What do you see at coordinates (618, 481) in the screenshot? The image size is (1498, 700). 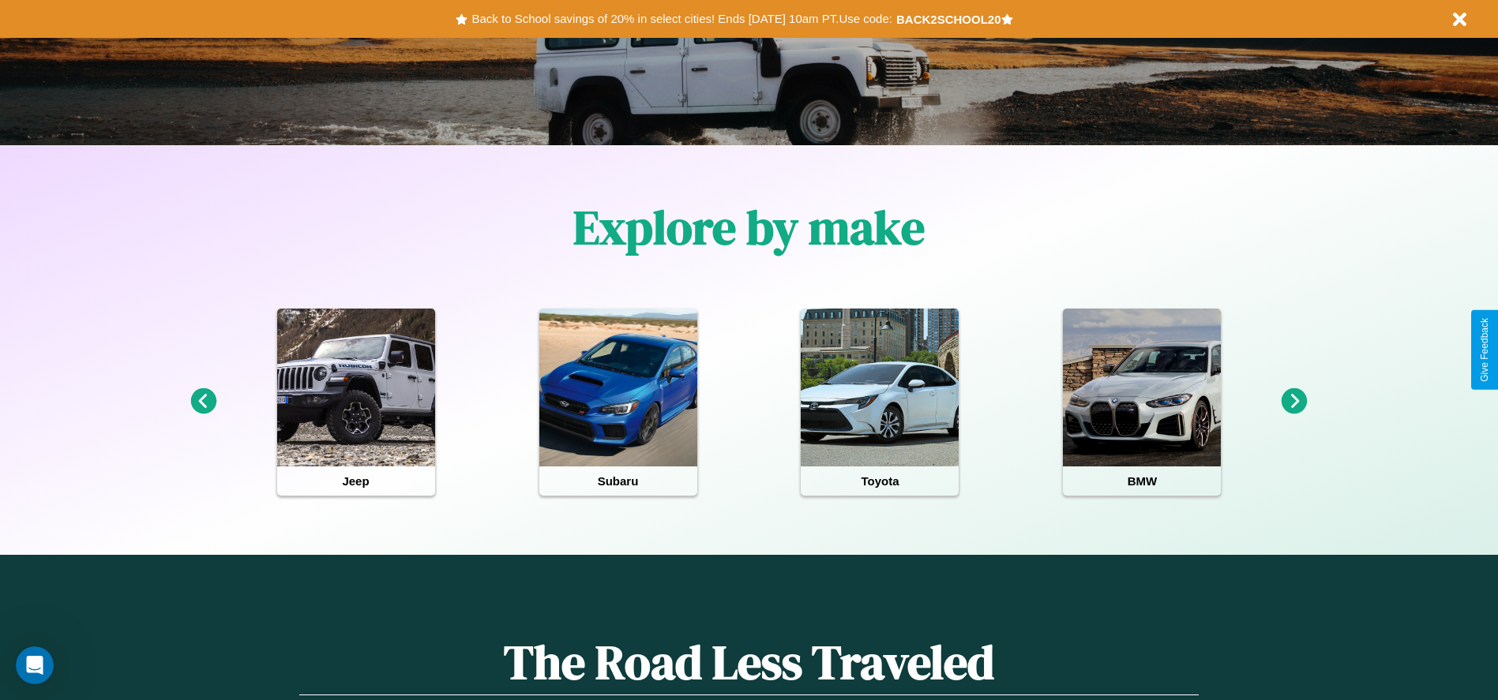 I see `h4: Subaru` at bounding box center [618, 481].